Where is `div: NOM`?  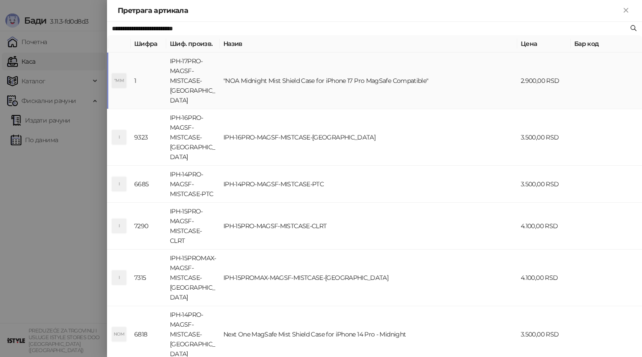 div: NOM is located at coordinates (119, 335).